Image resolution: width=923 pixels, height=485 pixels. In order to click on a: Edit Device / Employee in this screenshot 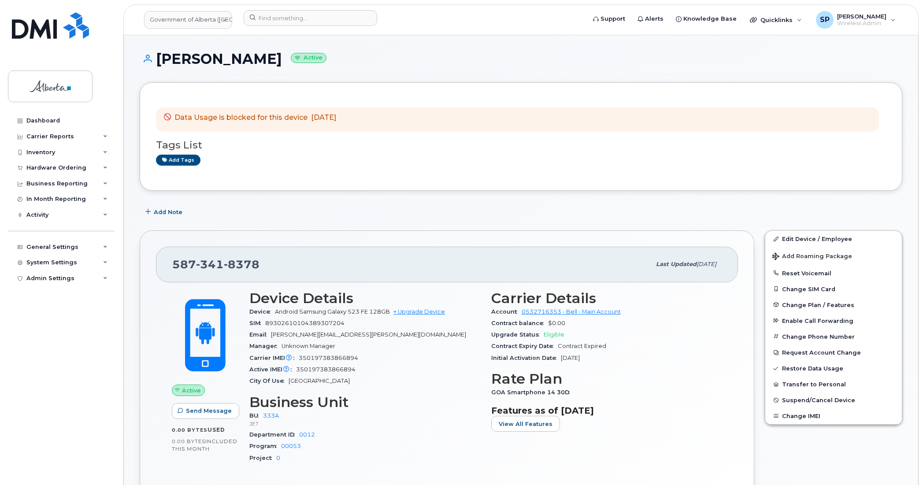, I will do `click(833, 239)`.